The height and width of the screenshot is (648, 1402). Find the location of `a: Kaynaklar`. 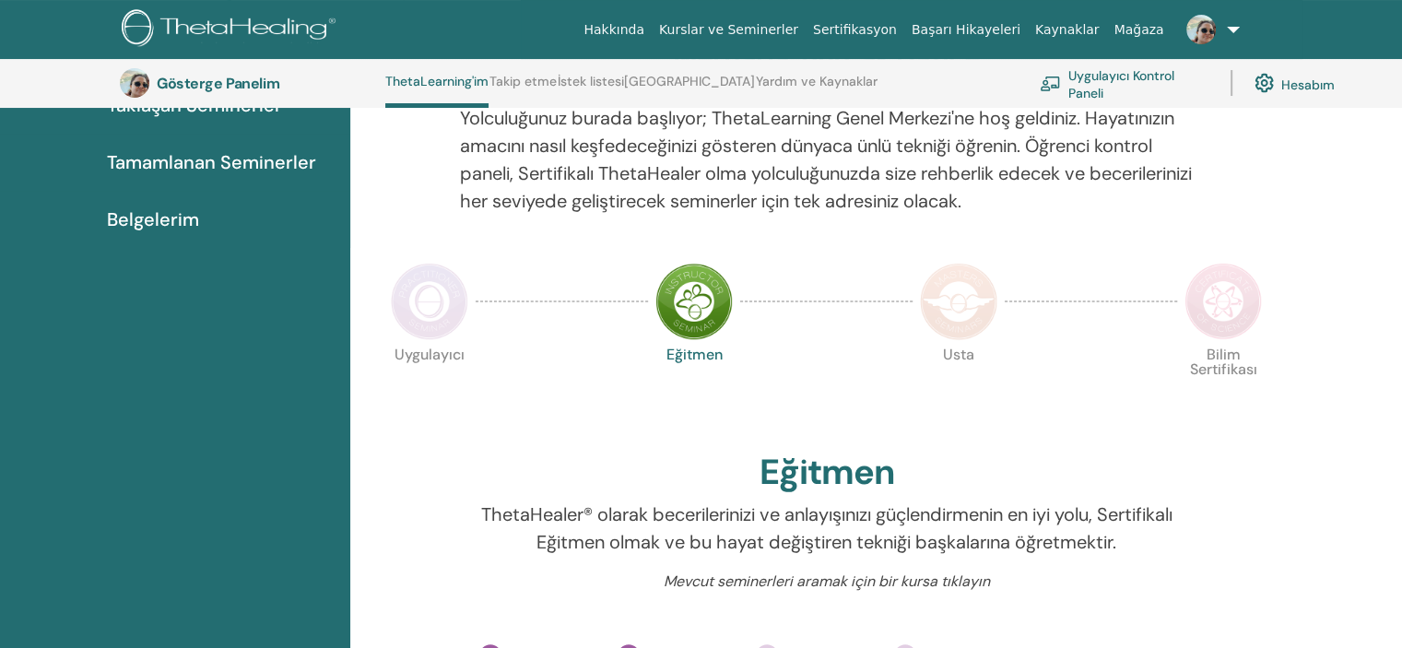

a: Kaynaklar is located at coordinates (1067, 29).